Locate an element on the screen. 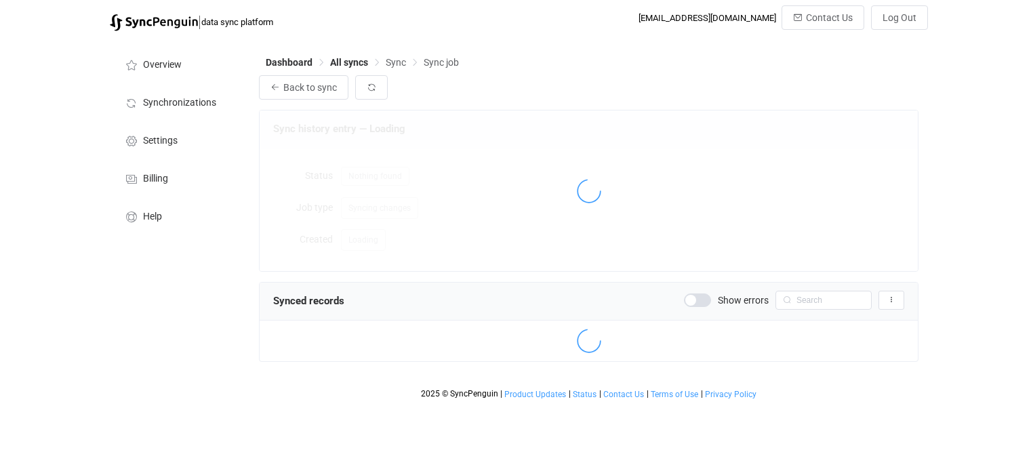 This screenshot has height=471, width=1031. span: Product Updates is located at coordinates (535, 394).